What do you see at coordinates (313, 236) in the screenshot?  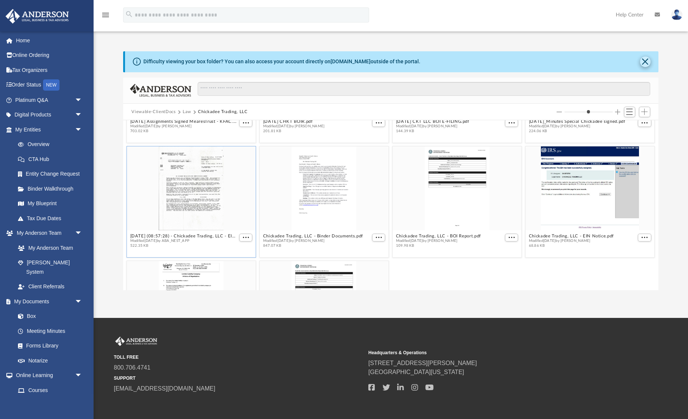 I see `button: Chickadee Trading, LLC - Binder Documents.pdf` at bounding box center [313, 236].